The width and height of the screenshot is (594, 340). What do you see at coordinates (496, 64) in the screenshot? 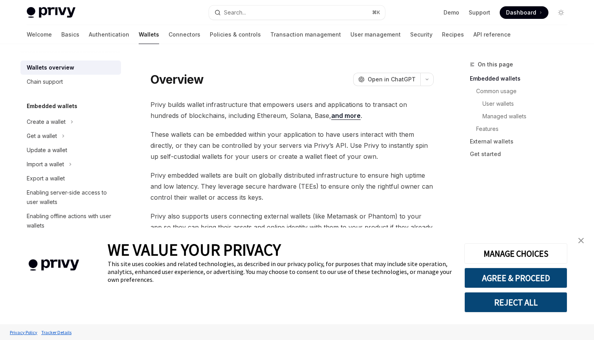
I see `span: On this page` at bounding box center [496, 64].